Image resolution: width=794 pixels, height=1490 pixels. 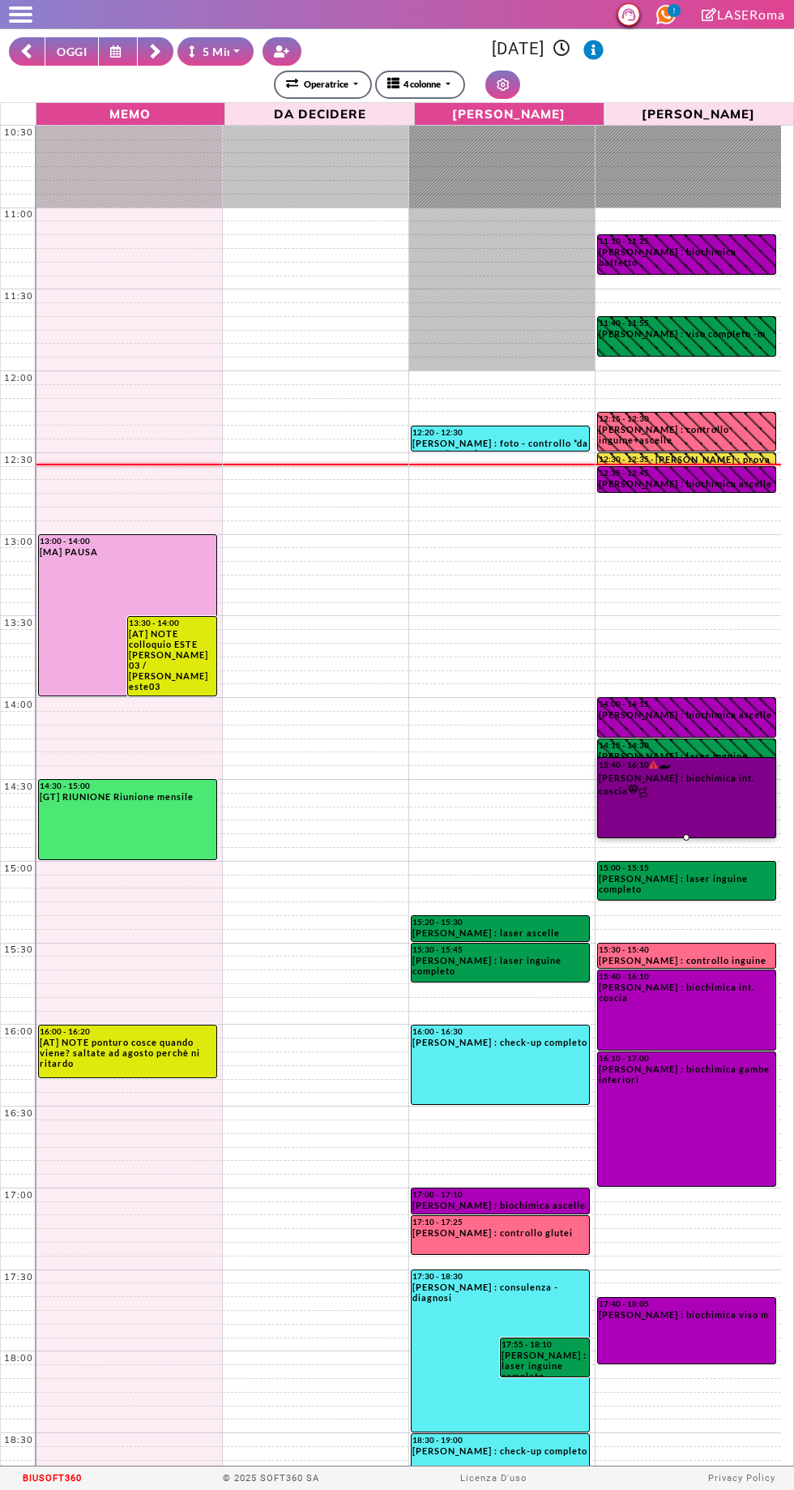 What do you see at coordinates (687, 976) in the screenshot?
I see `div: 15:40 - 16:10` at bounding box center [687, 976].